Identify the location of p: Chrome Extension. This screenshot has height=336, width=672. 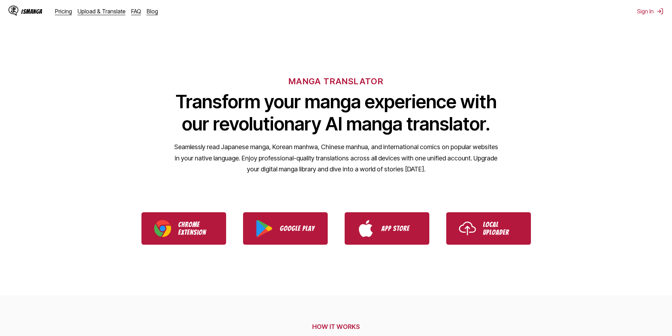
(196, 229).